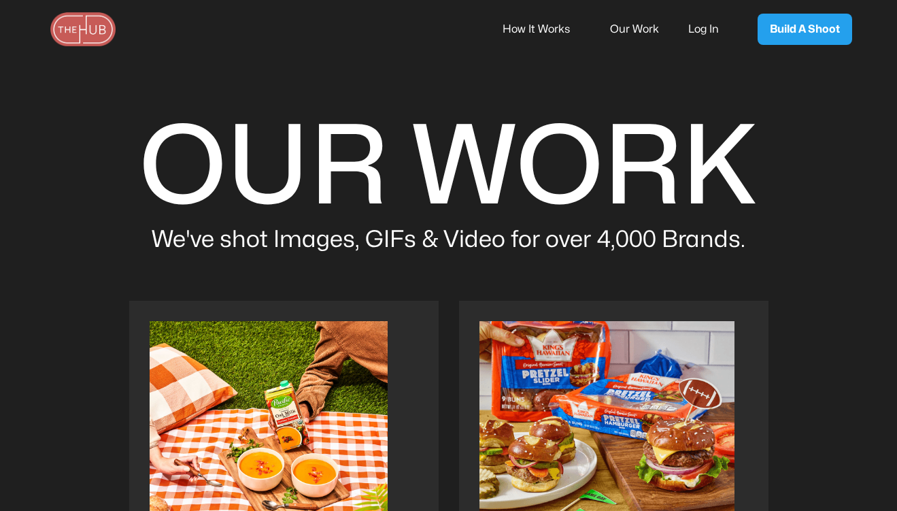 Image resolution: width=897 pixels, height=511 pixels. What do you see at coordinates (643, 29) in the screenshot?
I see `a: Our Work` at bounding box center [643, 29].